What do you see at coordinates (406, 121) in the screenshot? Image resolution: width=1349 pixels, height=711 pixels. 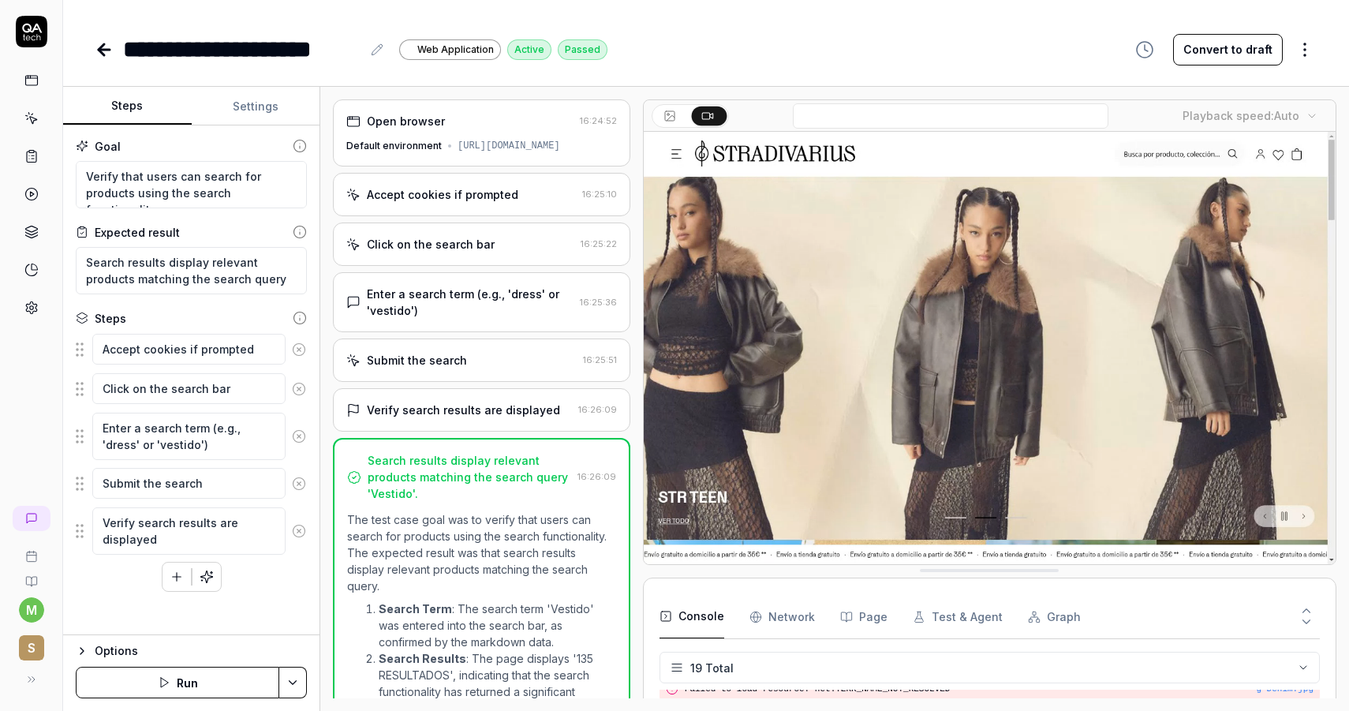 I see `div: Open browser` at bounding box center [406, 121].